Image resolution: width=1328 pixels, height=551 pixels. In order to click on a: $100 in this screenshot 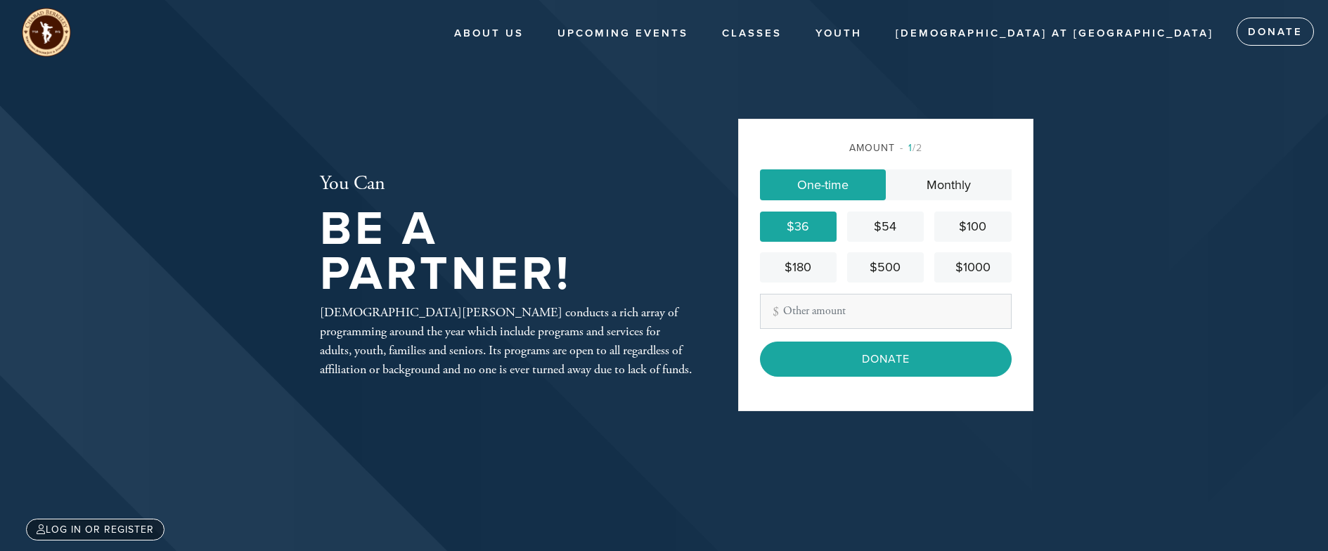, I will do `click(972, 226)`.